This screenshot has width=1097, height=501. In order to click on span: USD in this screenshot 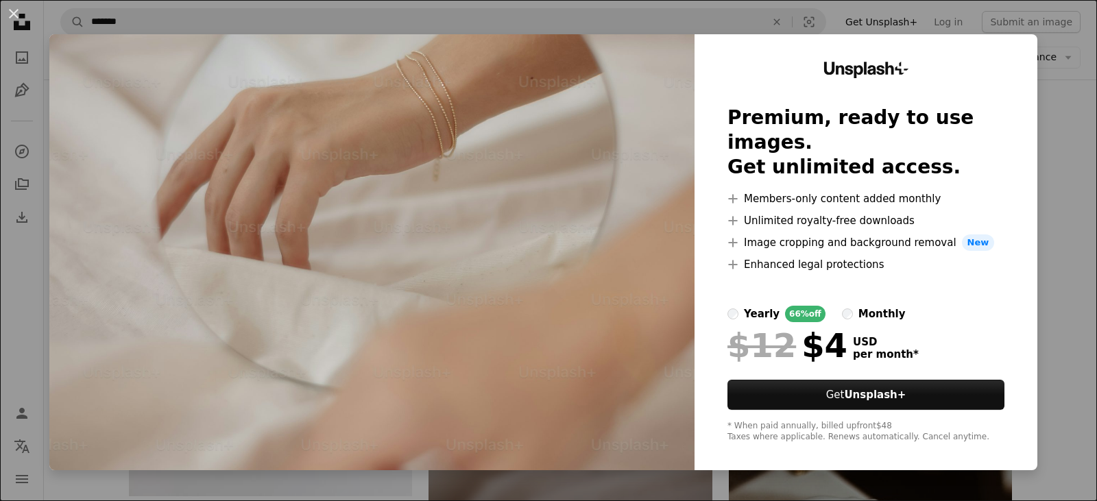, I will do `click(886, 342)`.